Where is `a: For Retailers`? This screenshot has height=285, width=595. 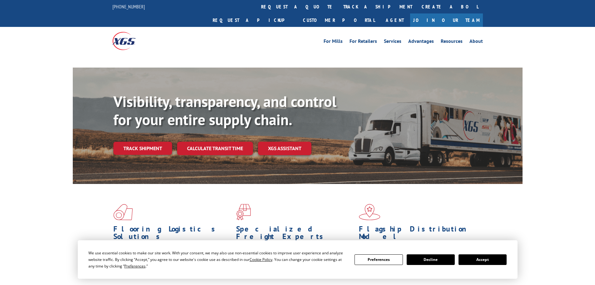
a: For Retailers is located at coordinates (364, 42).